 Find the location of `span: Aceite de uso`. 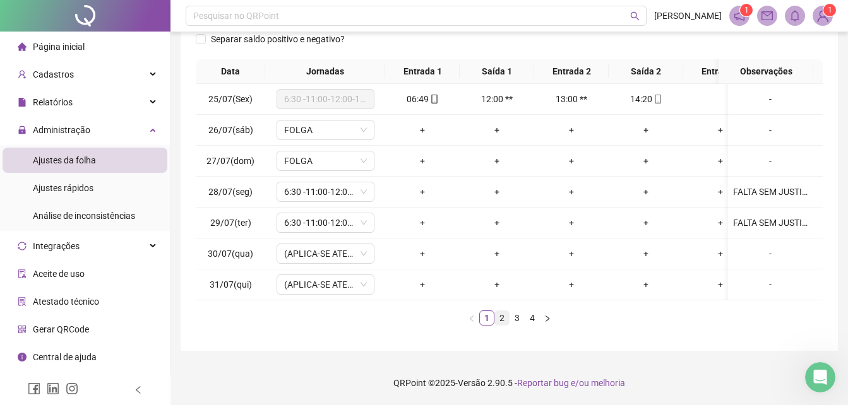

span: Aceite de uso is located at coordinates (59, 274).